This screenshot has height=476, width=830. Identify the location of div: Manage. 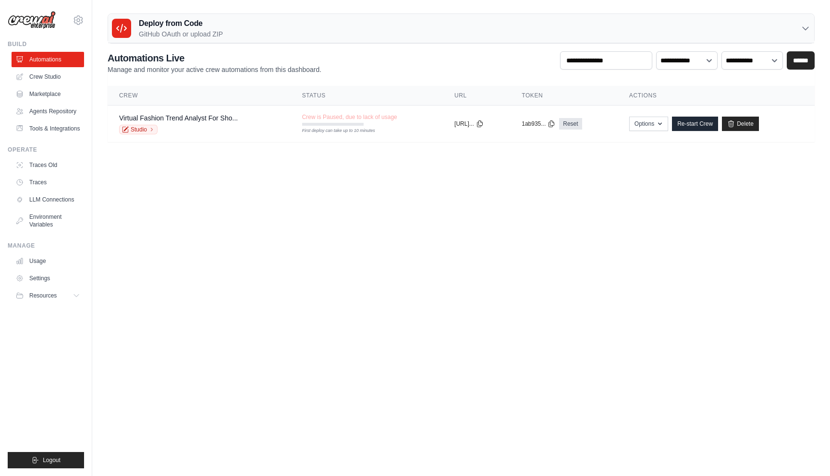
(46, 246).